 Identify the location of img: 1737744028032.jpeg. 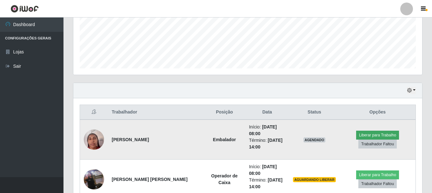
(94, 139).